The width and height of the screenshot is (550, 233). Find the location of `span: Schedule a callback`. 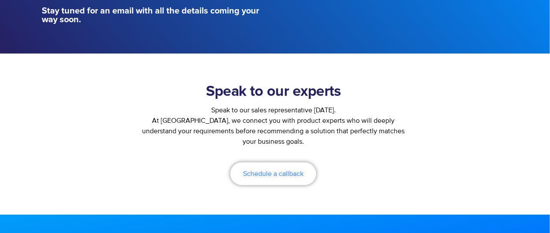

span: Schedule a callback is located at coordinates (273, 174).